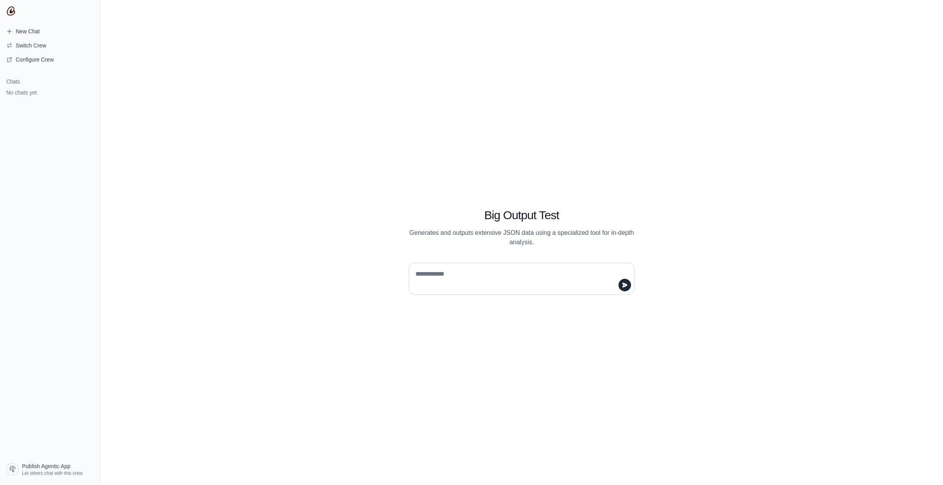 The height and width of the screenshot is (485, 943). I want to click on span: Let others chat with this crew, so click(52, 473).